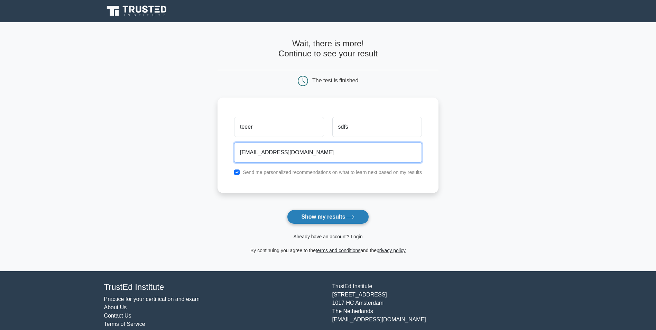  I want to click on div: The test is finished, so click(335, 80).